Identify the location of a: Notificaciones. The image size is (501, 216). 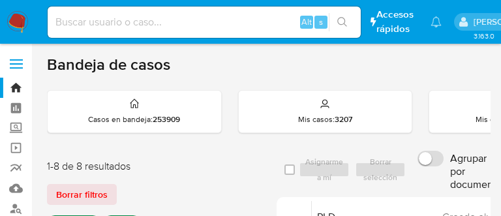
(436, 22).